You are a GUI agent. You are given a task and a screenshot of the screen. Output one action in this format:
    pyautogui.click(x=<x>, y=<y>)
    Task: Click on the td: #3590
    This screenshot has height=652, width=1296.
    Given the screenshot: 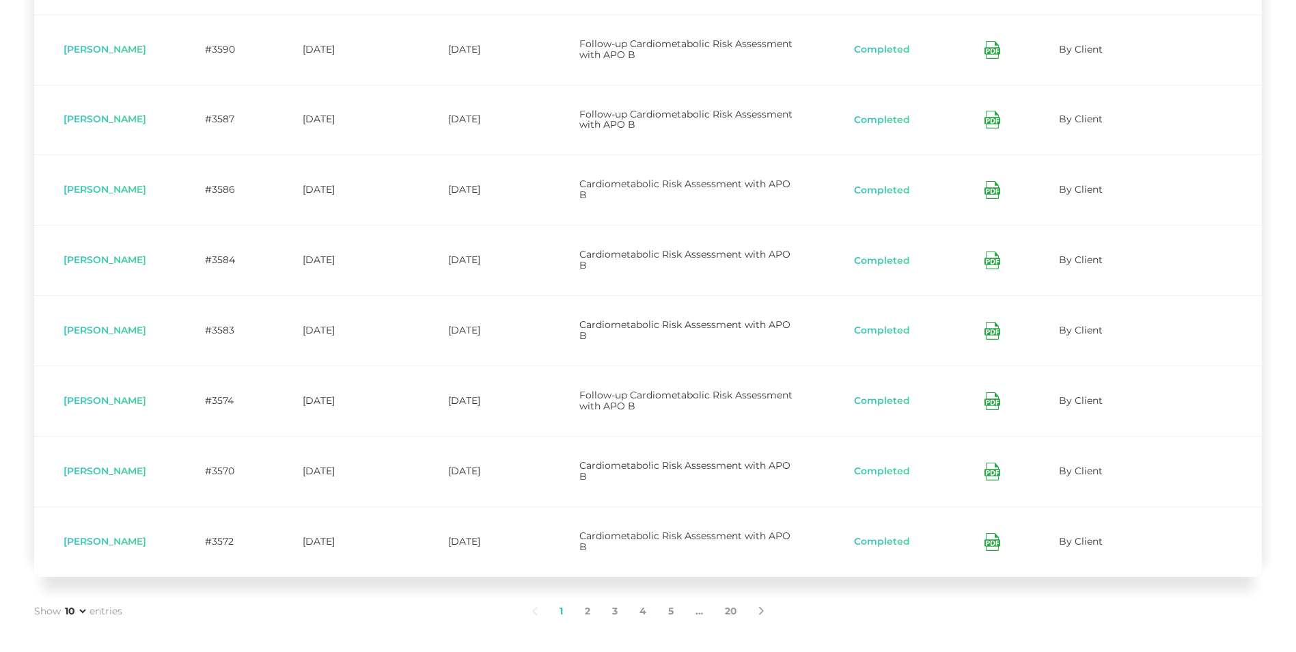 What is the action you would take?
    pyautogui.click(x=224, y=49)
    